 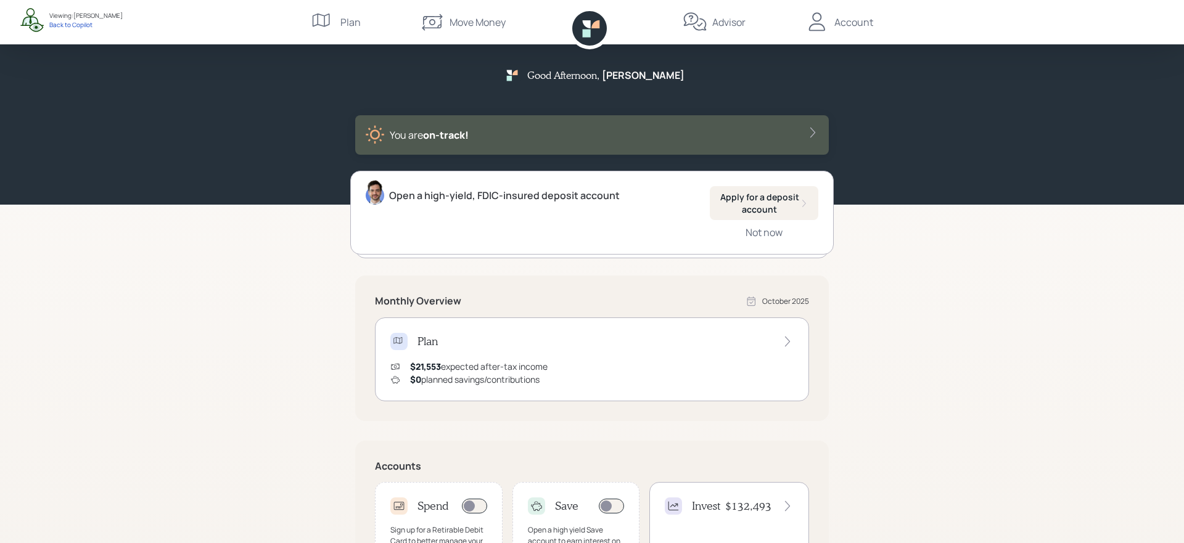 I want to click on div: Move Money, so click(x=477, y=22).